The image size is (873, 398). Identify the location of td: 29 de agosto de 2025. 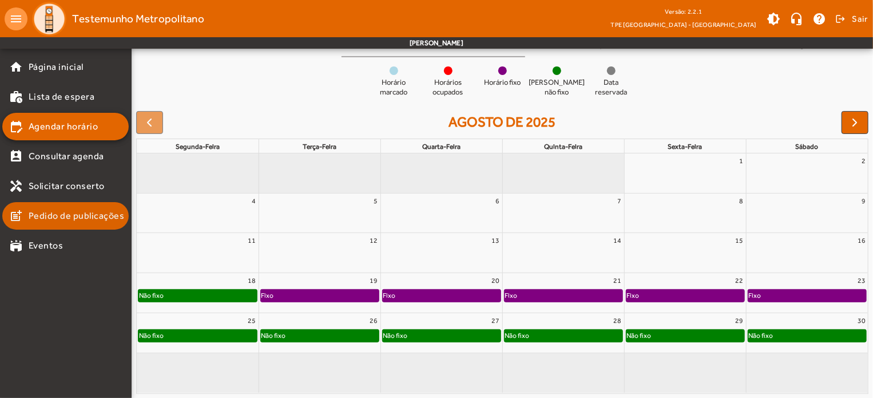
(685, 333).